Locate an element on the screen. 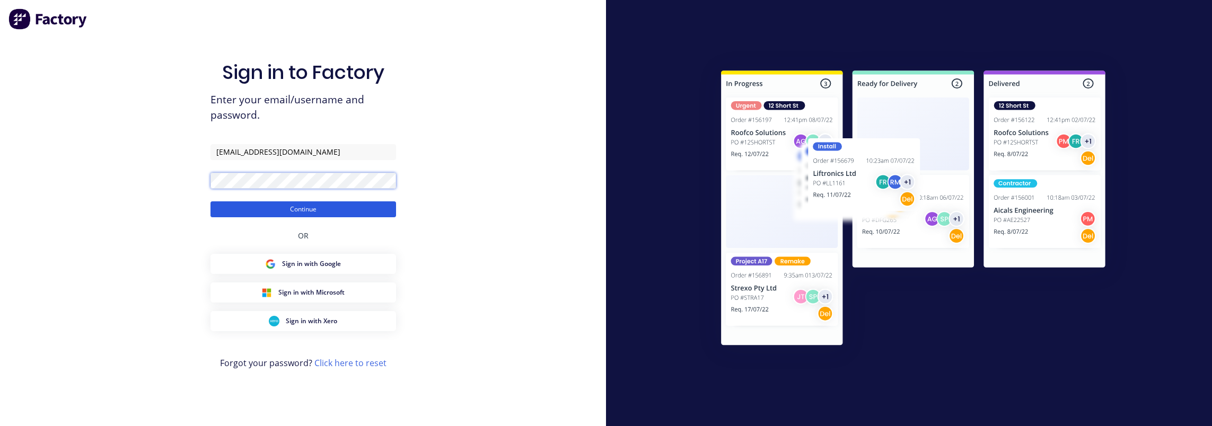 This screenshot has height=426, width=1212. img: Google Sign in is located at coordinates (270, 264).